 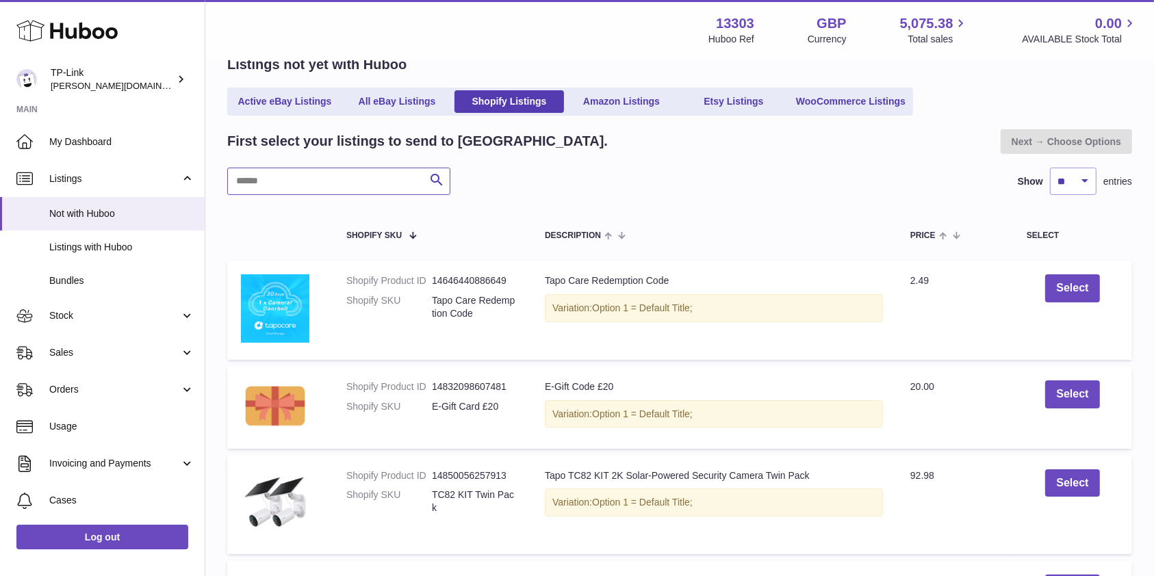 I want to click on span: 5,075.38, so click(x=927, y=23).